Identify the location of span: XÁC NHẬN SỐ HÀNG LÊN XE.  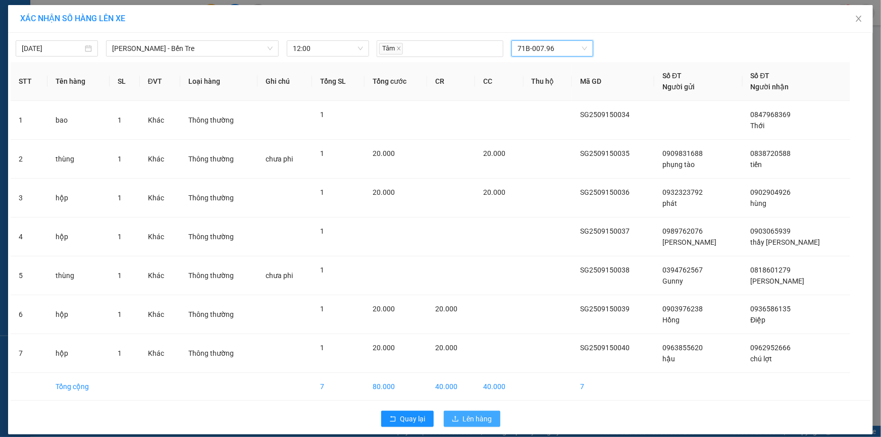
(73, 18).